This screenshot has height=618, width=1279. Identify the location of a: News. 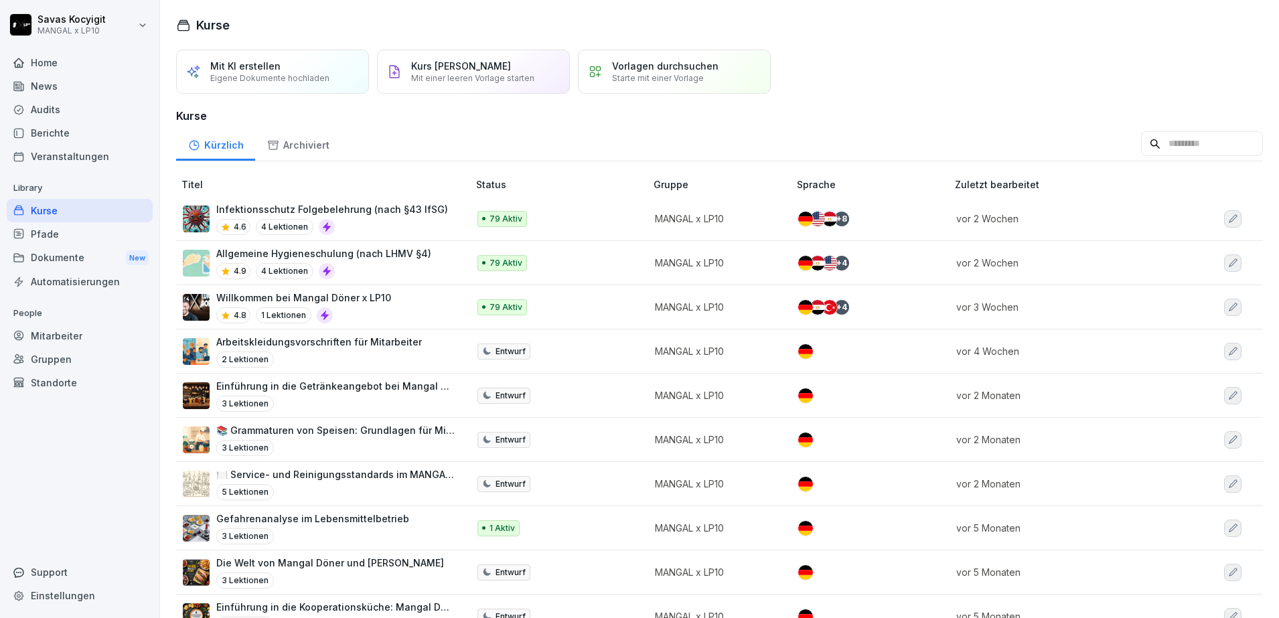
(80, 86).